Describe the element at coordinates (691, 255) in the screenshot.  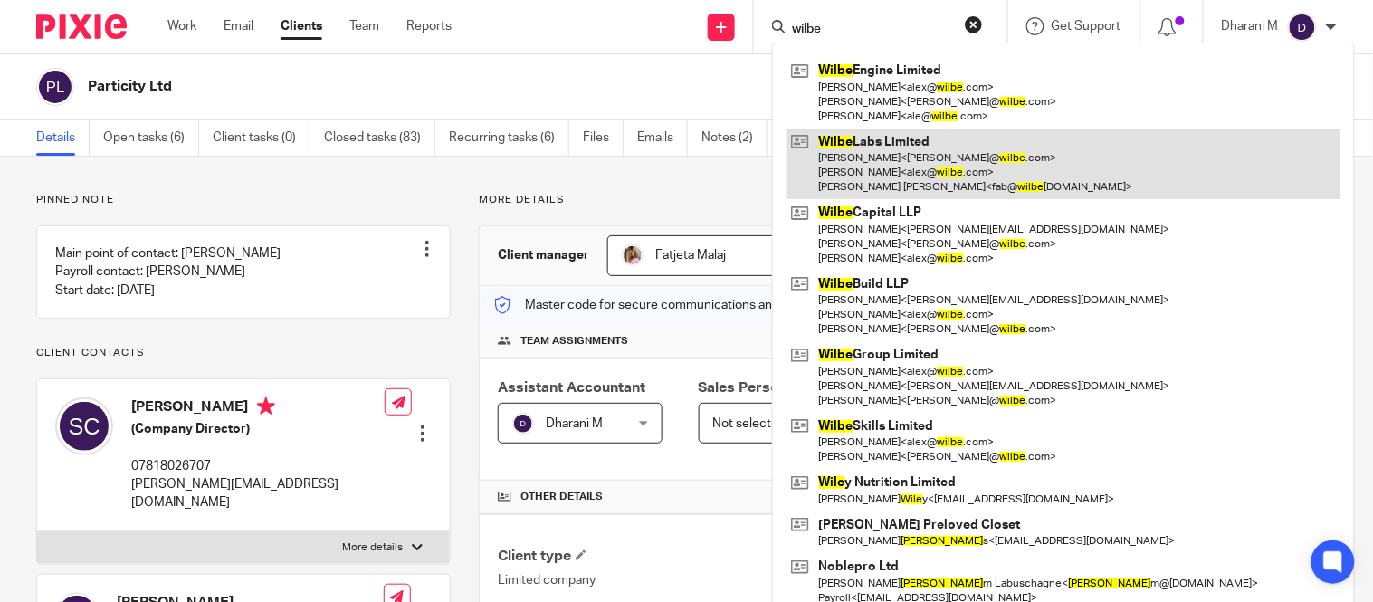
I see `span: Fatjeta Malaj` at that location.